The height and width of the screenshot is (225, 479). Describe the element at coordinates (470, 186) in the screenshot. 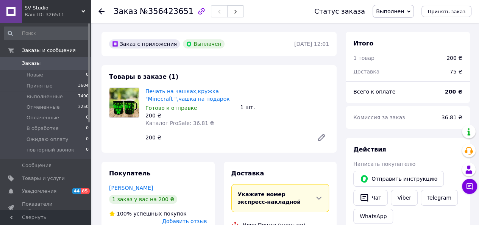

I see `button: Чат с покупателем` at that location.